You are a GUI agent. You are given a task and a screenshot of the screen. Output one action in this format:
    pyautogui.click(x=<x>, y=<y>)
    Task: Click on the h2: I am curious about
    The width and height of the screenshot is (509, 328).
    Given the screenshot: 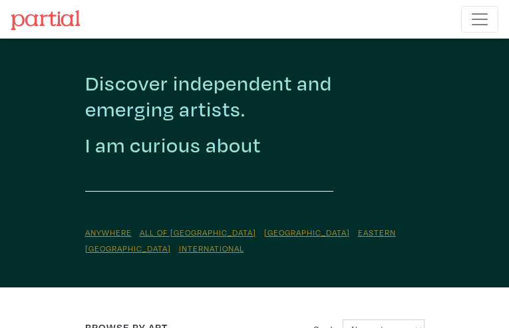 What is the action you would take?
    pyautogui.click(x=173, y=145)
    